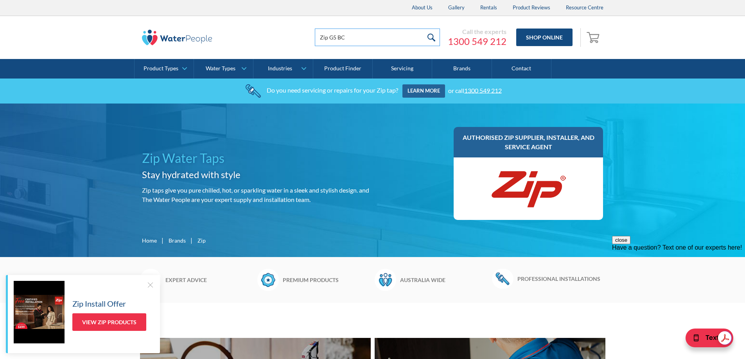 The height and width of the screenshot is (359, 745). Describe the element at coordinates (39, 313) in the screenshot. I see `img: Zip Install Offer` at that location.